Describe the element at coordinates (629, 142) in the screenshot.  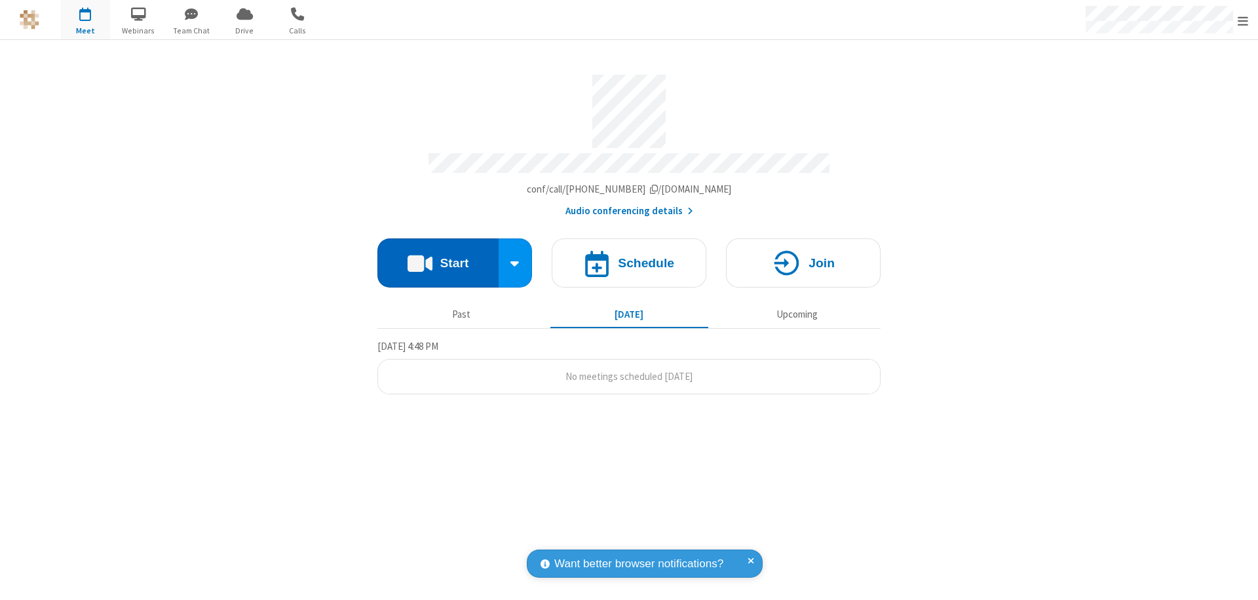
I see `section: Account details` at that location.